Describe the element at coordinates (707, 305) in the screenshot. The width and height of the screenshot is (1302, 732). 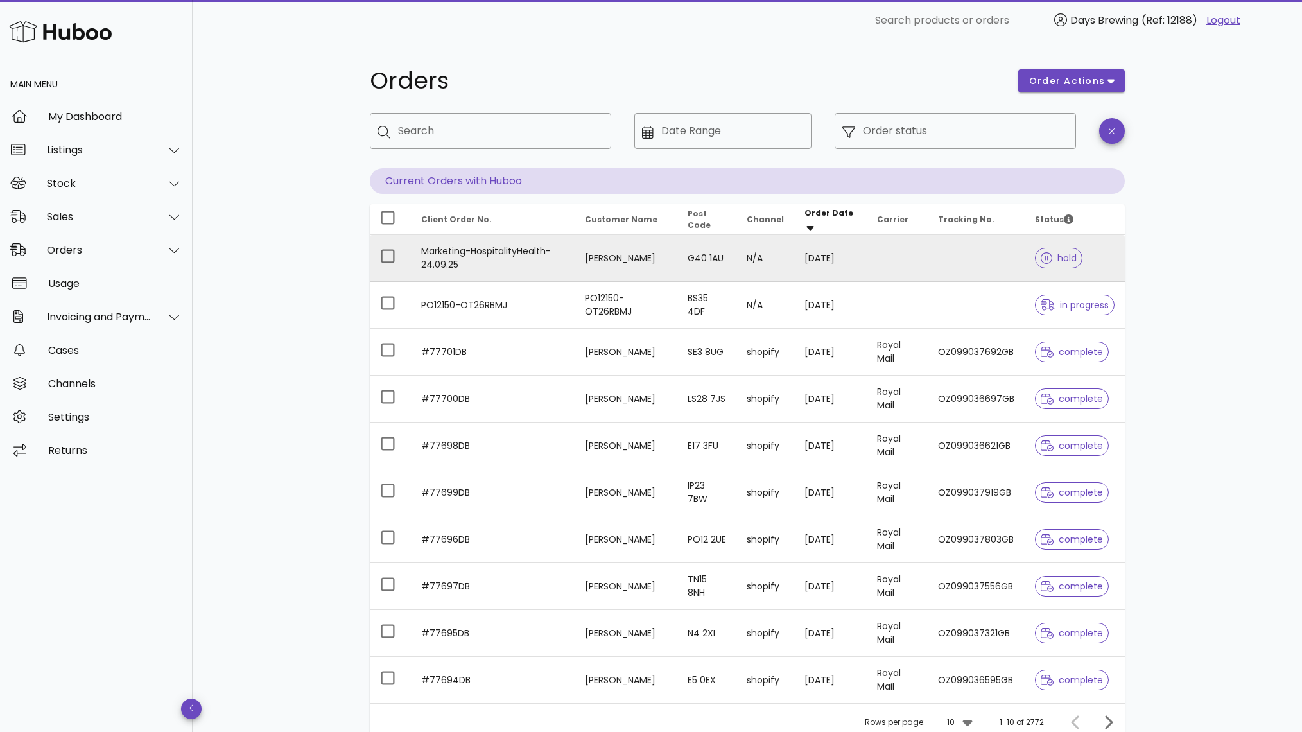
I see `td: BS35 4DF` at that location.